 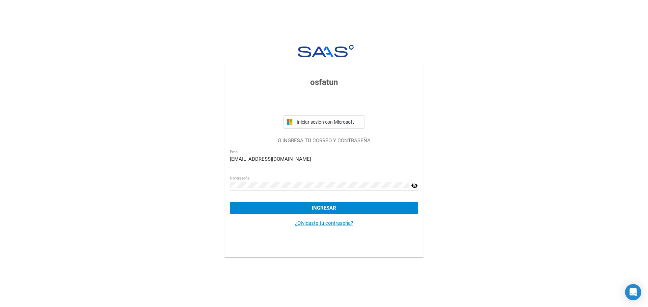 What do you see at coordinates (324, 82) in the screenshot?
I see `h3: osfatun` at bounding box center [324, 82].